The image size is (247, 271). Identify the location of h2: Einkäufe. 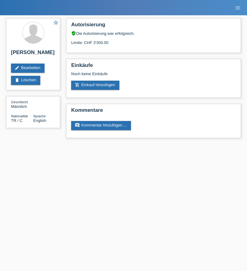
(154, 67).